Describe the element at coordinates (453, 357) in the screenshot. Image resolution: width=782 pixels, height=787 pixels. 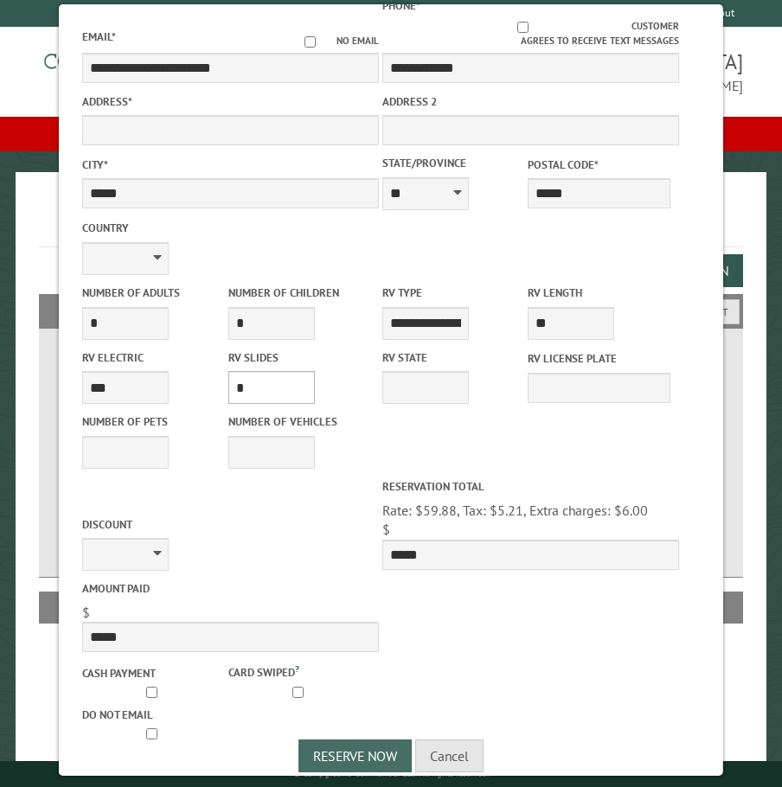
I see `label: RV State` at that location.